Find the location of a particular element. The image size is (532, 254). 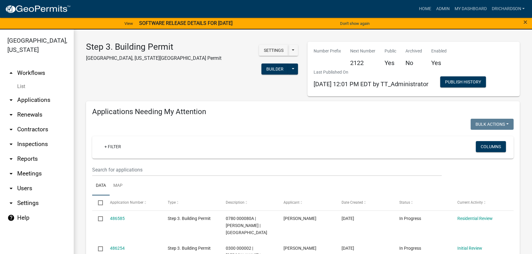

a: Map is located at coordinates (118, 186).